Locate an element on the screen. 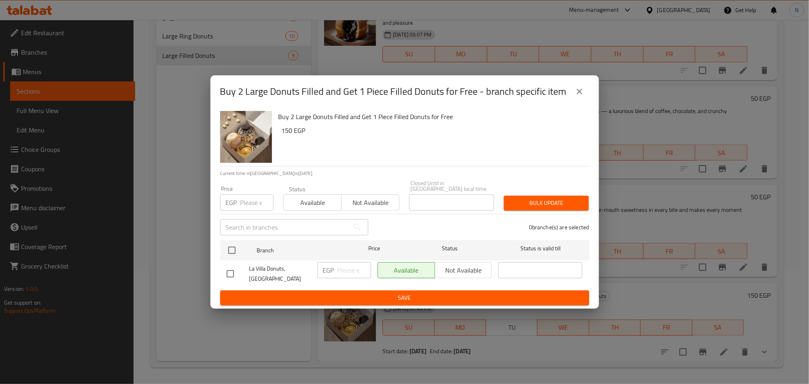 Image resolution: width=809 pixels, height=384 pixels. span: Bulk update is located at coordinates (546, 203).